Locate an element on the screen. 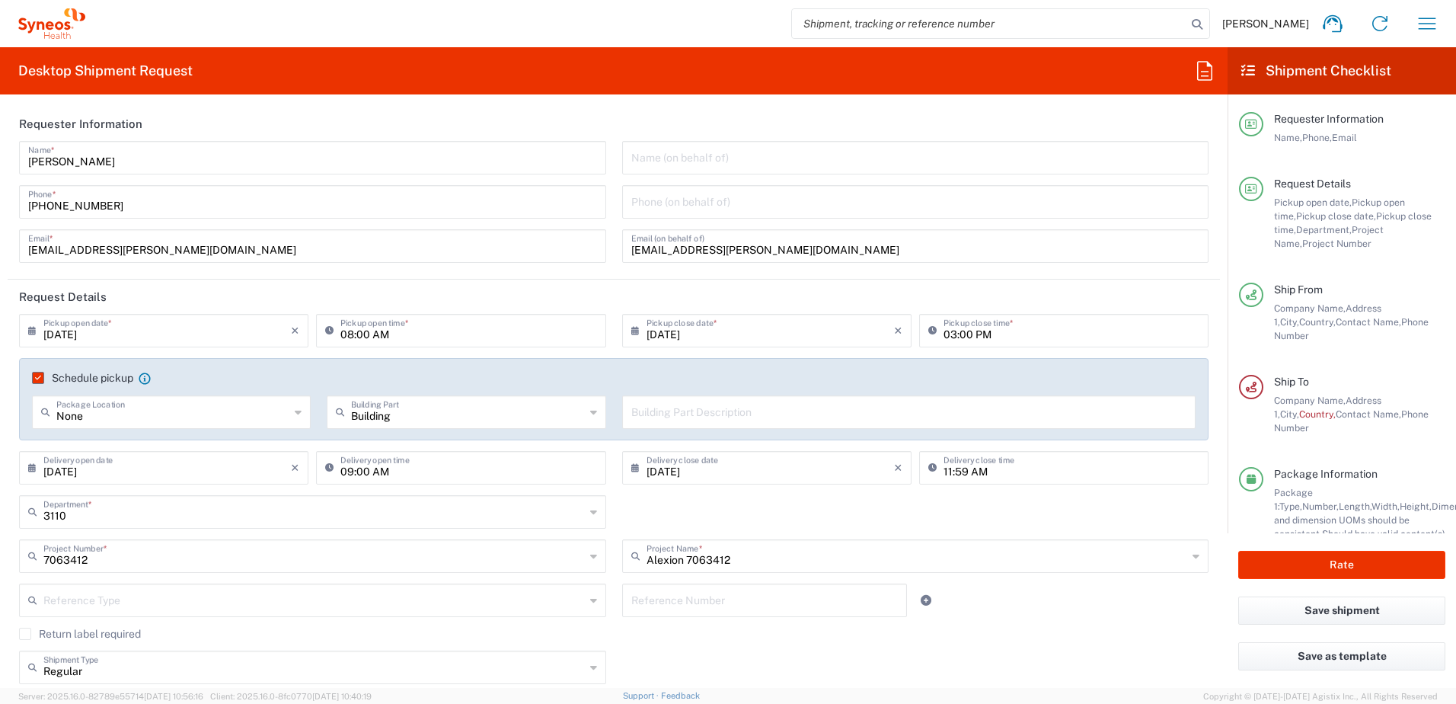 The image size is (1456, 704). h2: Request Details is located at coordinates (62, 297).